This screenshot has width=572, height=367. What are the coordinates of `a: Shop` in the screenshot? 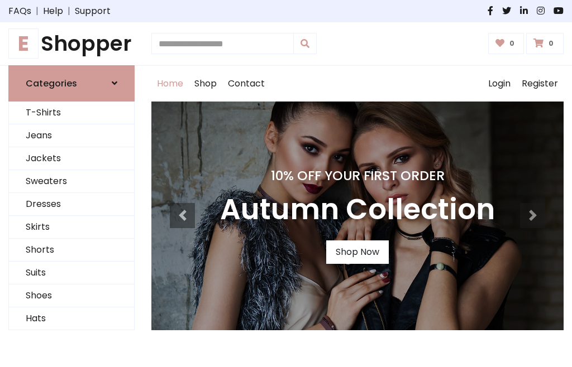 It's located at (205, 84).